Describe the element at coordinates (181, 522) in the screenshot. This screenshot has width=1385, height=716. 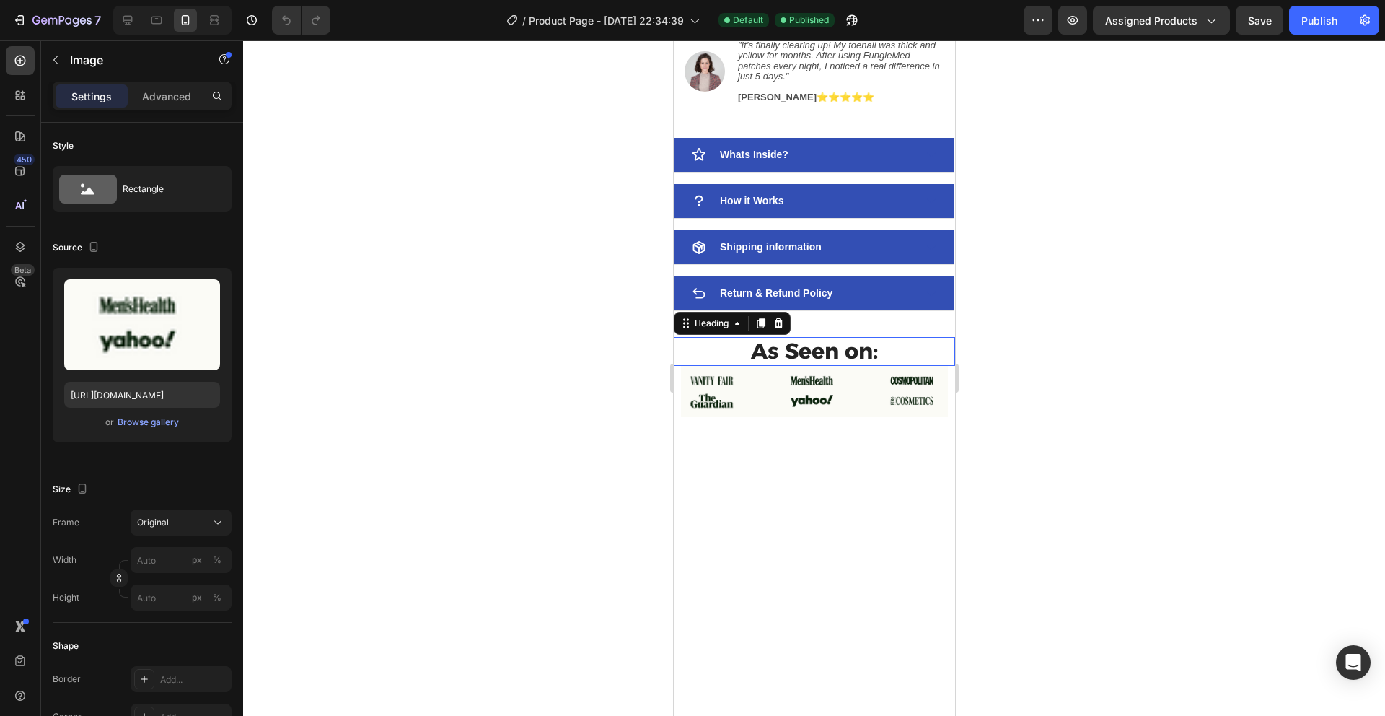
I see `button: Original` at that location.